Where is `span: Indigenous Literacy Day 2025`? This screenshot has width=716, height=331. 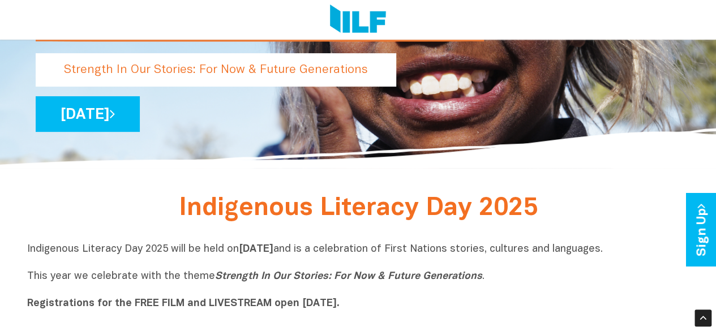
span: Indigenous Literacy Day 2025 is located at coordinates (358, 208).